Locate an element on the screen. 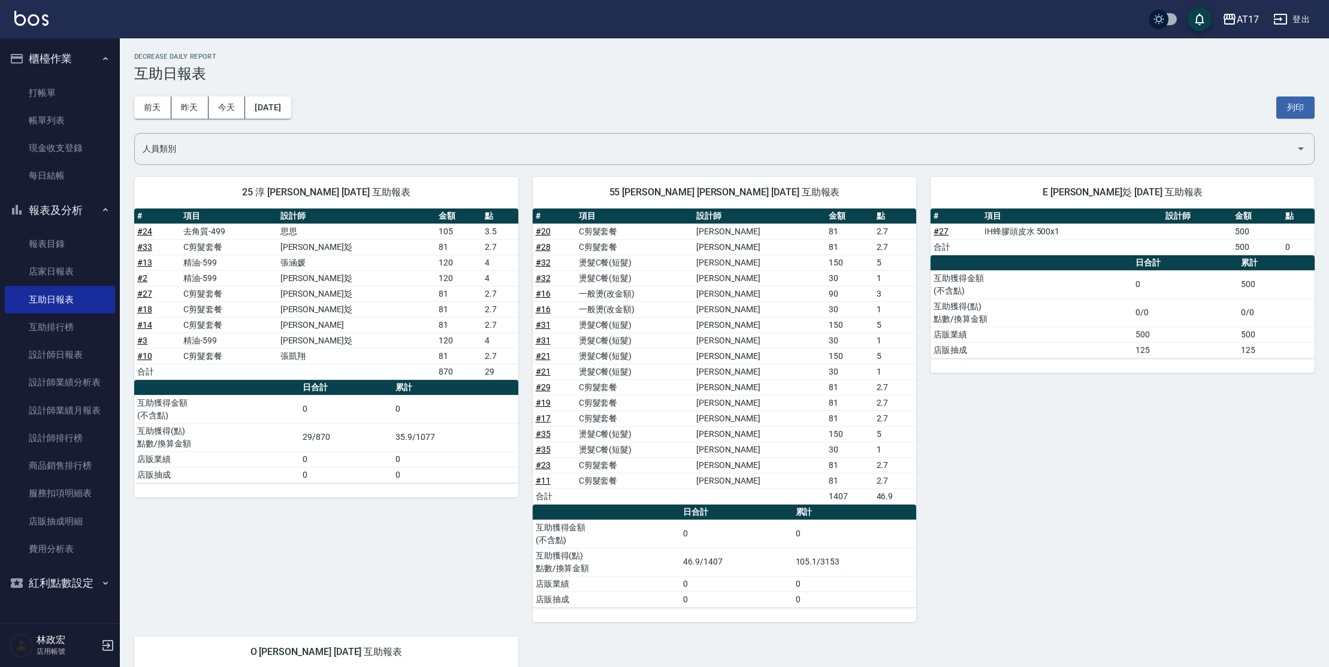 This screenshot has height=667, width=1329. a: 互助日報表 is located at coordinates (60, 300).